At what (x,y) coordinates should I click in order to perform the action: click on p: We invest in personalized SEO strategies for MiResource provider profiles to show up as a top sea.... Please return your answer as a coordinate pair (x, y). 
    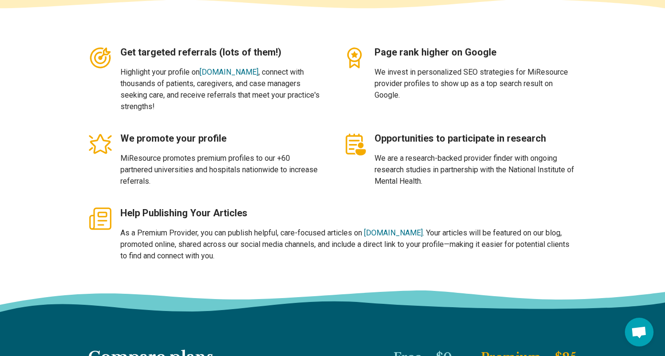
    Looking at the image, I should click on (476, 84).